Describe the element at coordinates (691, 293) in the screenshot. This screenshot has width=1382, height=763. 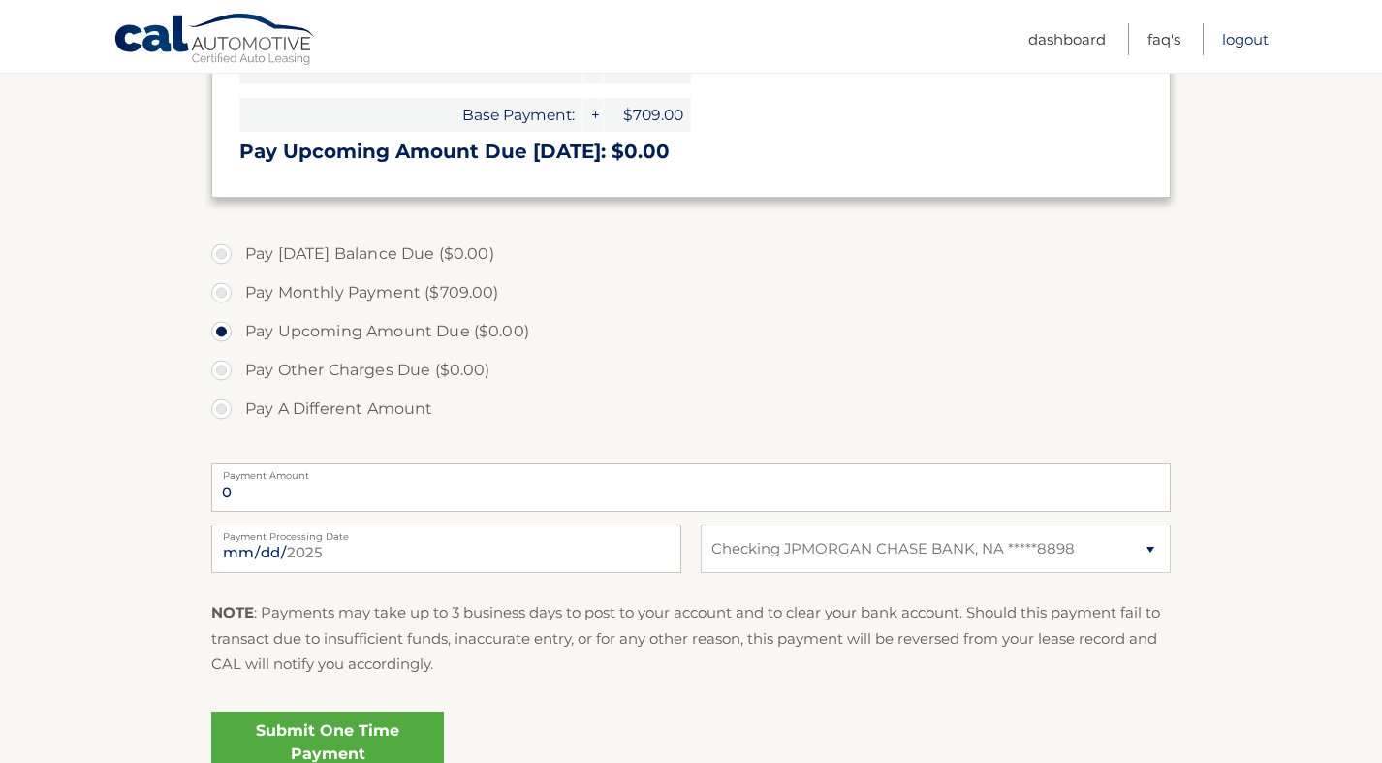
I see `label: Pay Monthly Payment ($709.00)` at that location.